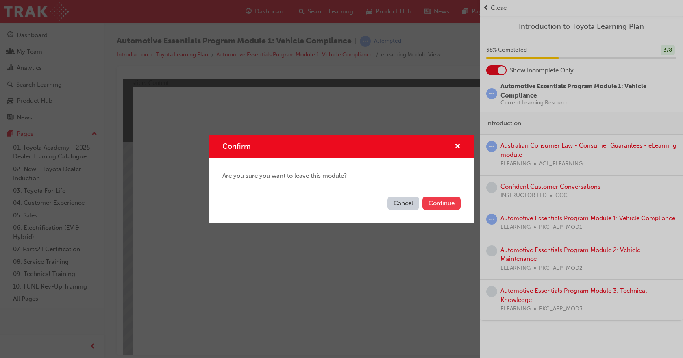 Image resolution: width=683 pixels, height=358 pixels. I want to click on button: cross-icon, so click(457, 147).